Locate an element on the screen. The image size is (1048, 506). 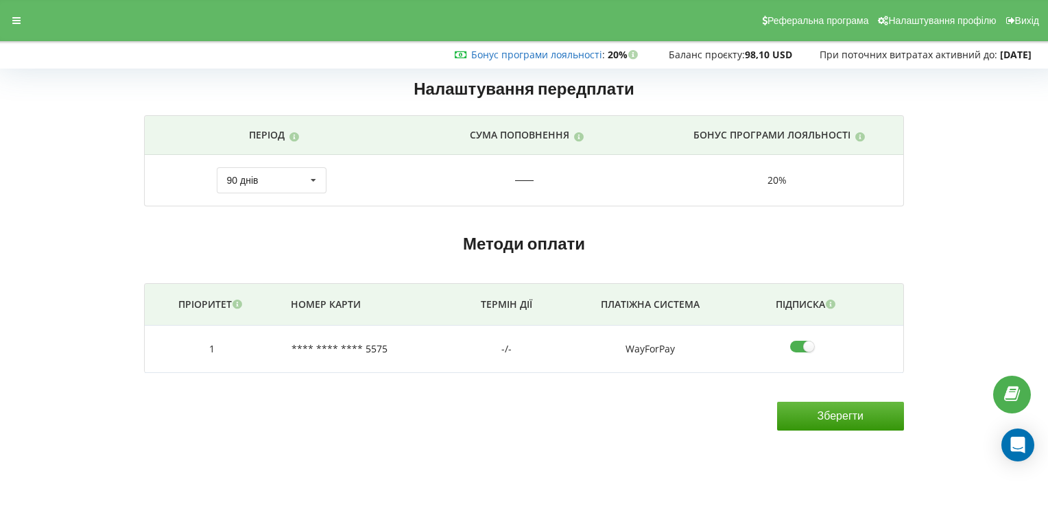
span: Баланс проєкту: is located at coordinates (706, 54).